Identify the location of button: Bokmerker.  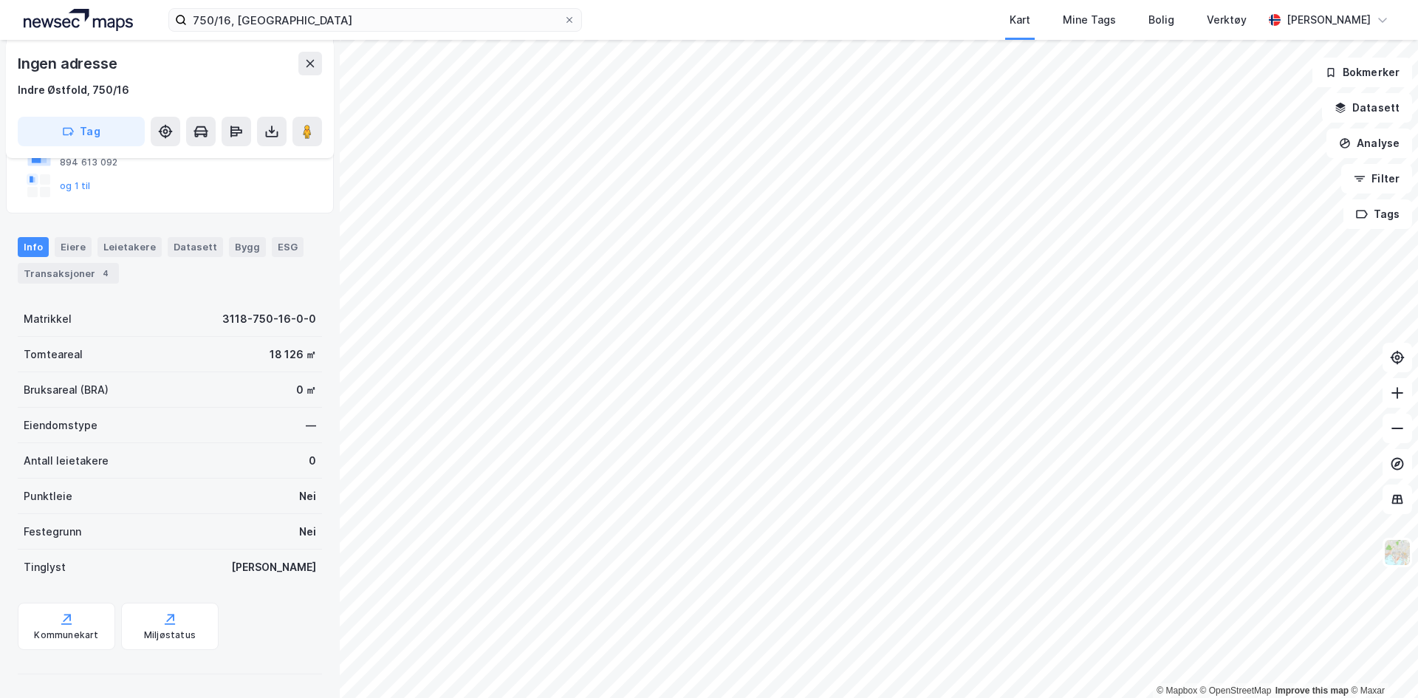
(1362, 72).